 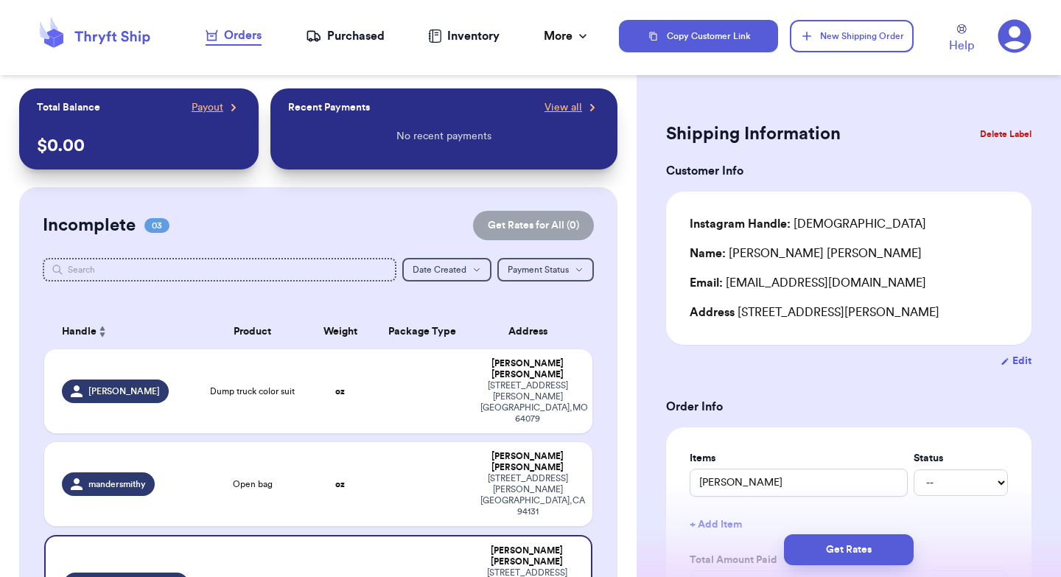 I want to click on button: Payment Status, so click(x=545, y=270).